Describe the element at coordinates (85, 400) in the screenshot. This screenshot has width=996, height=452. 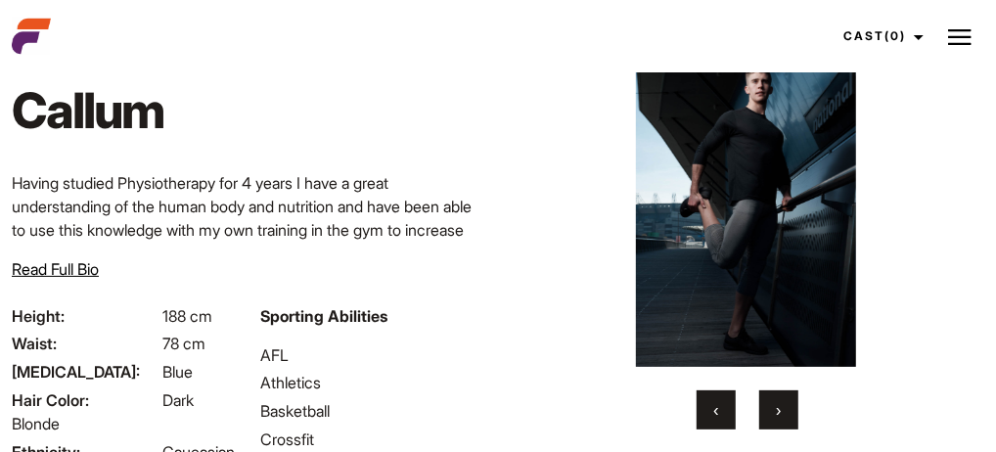
I see `span: Hair Color:` at that location.